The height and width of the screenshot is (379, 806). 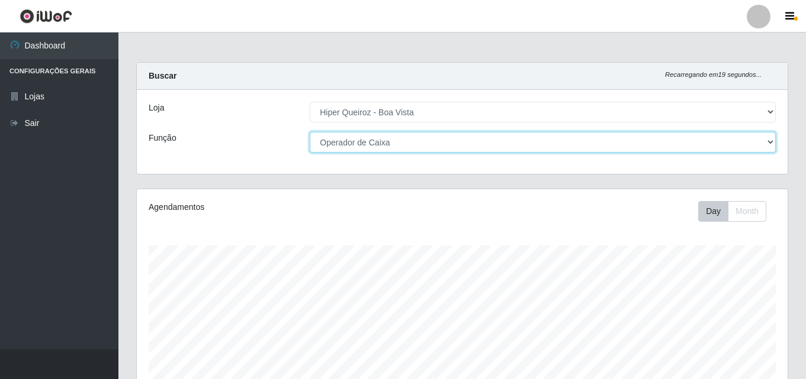 I want to click on label: Função, so click(x=162, y=138).